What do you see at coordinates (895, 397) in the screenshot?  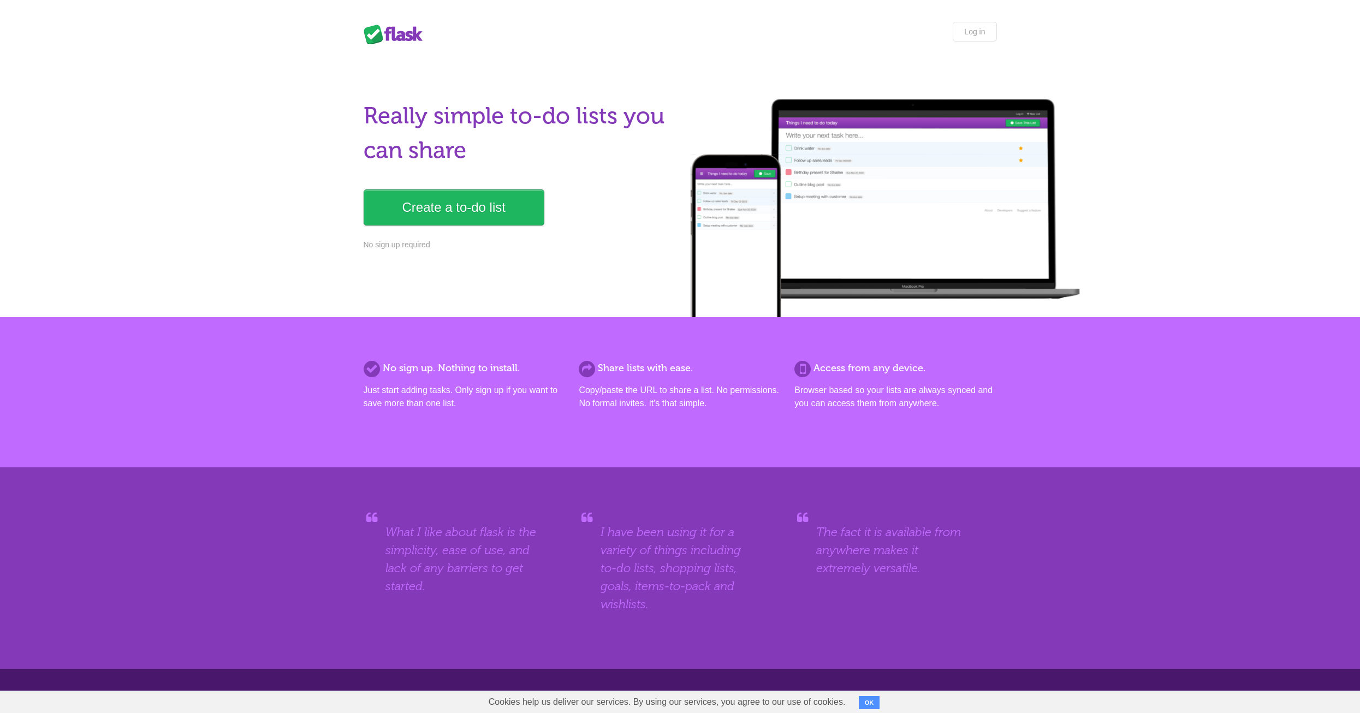 I see `p: Browser based so your lists are always synced and you can access them from anywhere.` at bounding box center [895, 397].